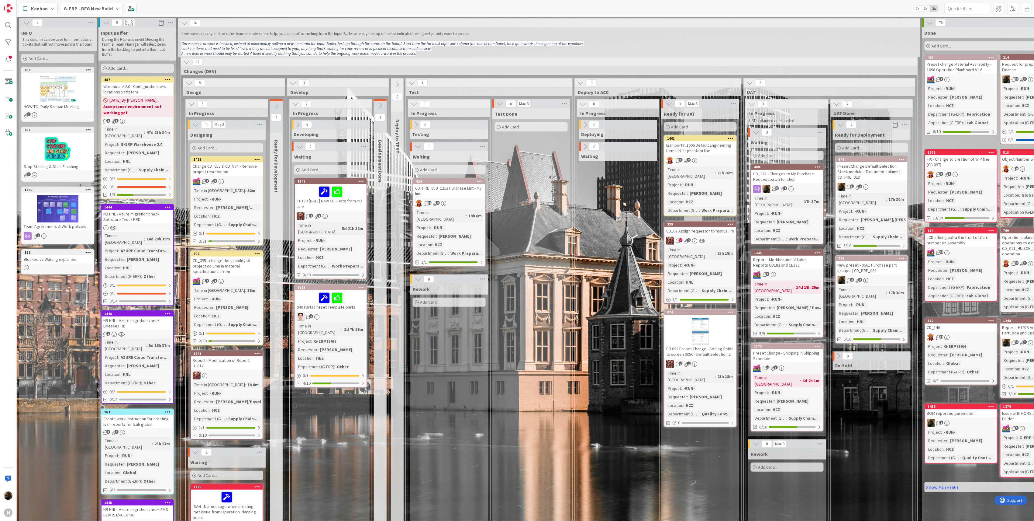 Image resolution: width=1034 pixels, height=521 pixels. I want to click on span: 0 / 2, so click(112, 178).